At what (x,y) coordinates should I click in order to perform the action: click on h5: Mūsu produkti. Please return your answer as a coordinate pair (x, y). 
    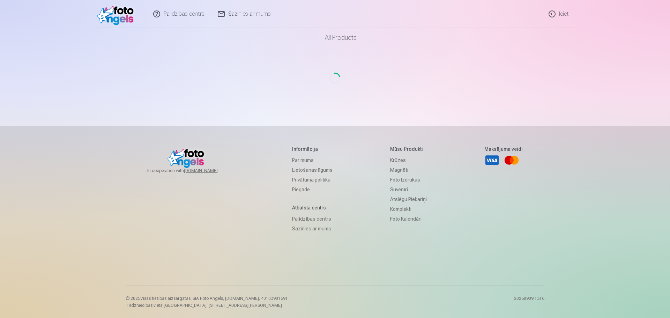
    Looking at the image, I should click on (408, 149).